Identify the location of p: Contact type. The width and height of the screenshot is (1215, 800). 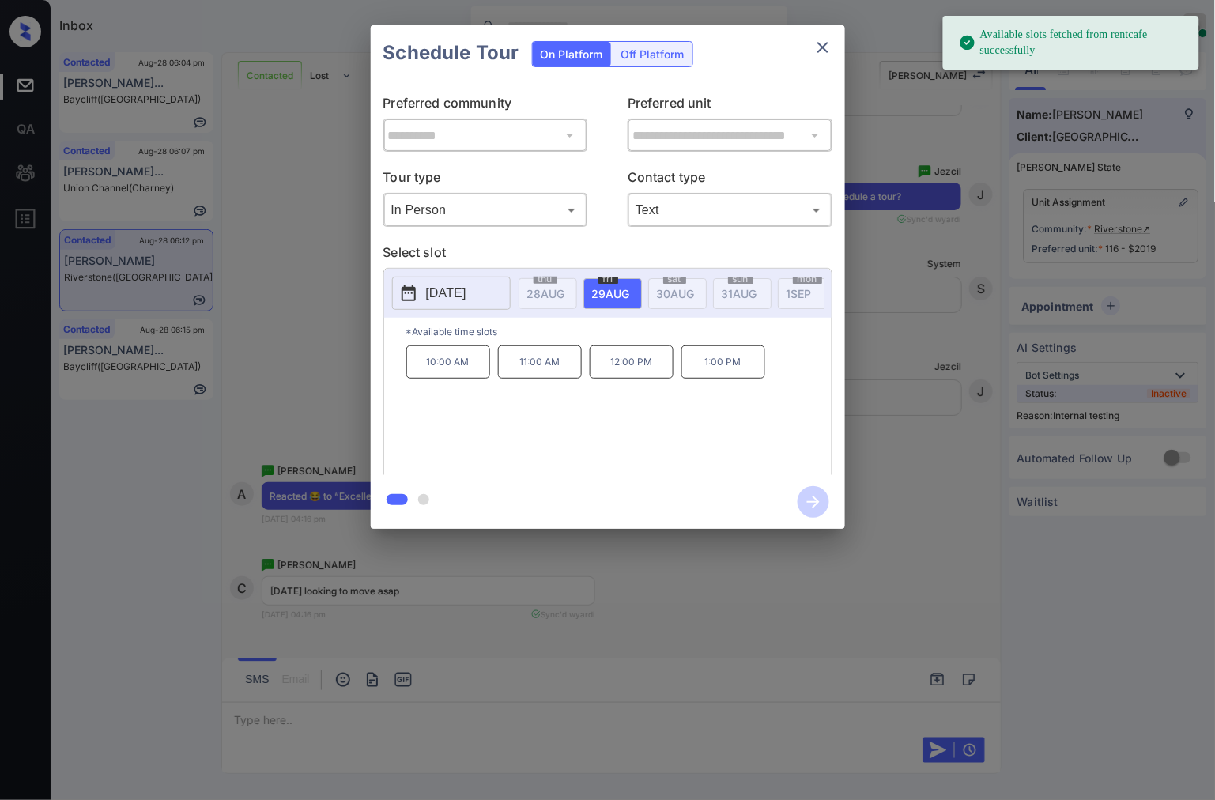
(730, 180).